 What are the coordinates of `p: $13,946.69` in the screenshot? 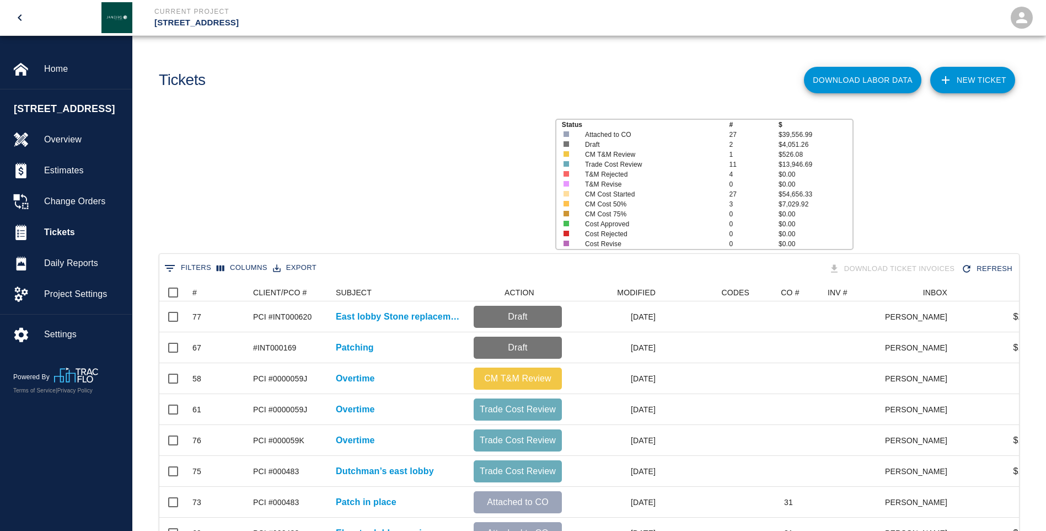 It's located at (816, 164).